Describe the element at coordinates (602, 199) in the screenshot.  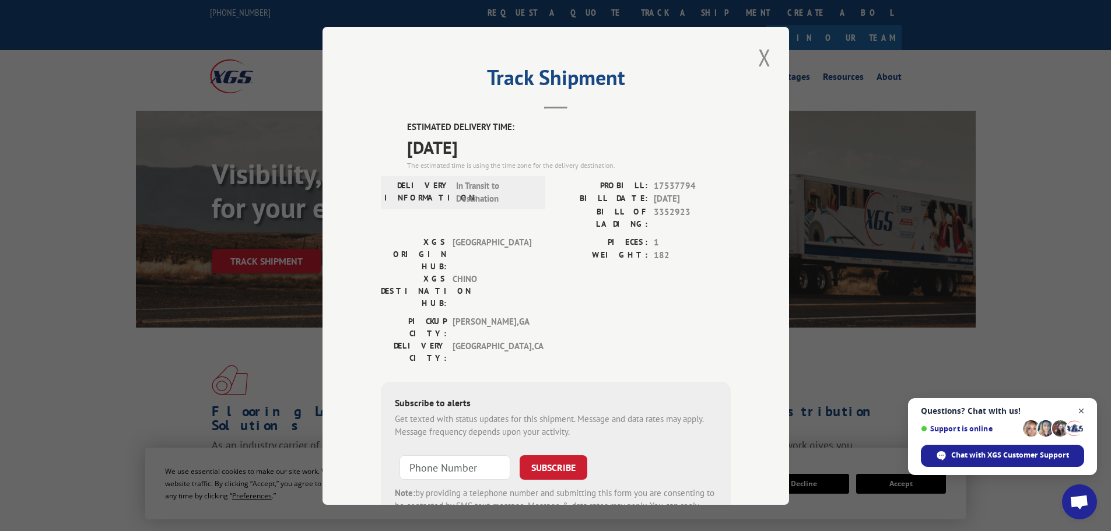
I see `label: BILL DATE:` at that location.